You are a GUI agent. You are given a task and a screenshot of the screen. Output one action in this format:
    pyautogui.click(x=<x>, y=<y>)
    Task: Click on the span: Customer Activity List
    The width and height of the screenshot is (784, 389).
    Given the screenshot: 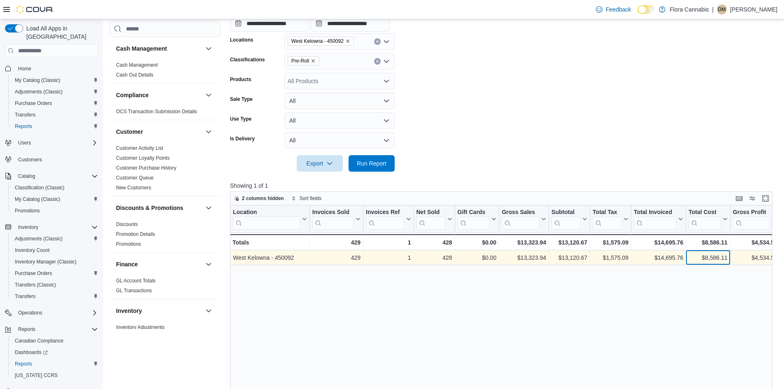 What is the action you would take?
    pyautogui.click(x=140, y=148)
    